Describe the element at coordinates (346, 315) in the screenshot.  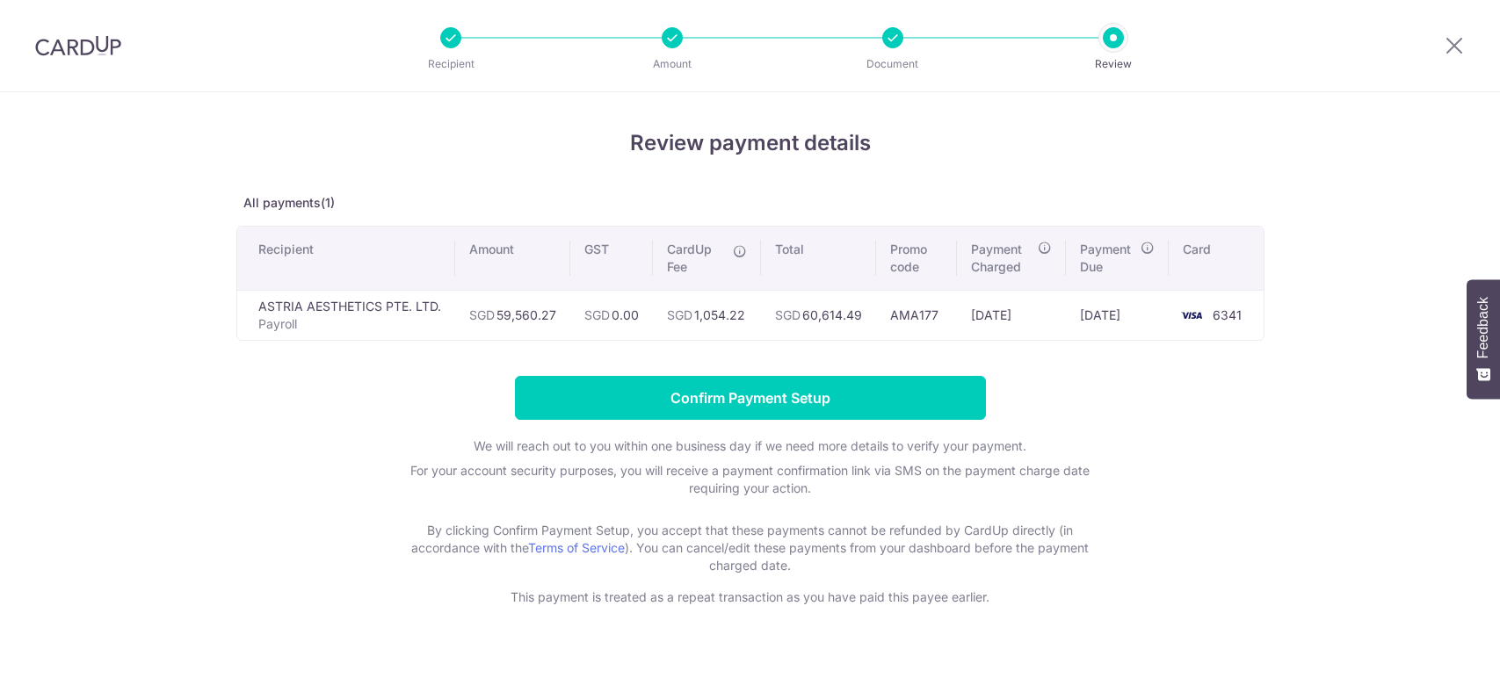
I see `td: ASTRIA AESTHETICS PTE. LTD.` at that location.